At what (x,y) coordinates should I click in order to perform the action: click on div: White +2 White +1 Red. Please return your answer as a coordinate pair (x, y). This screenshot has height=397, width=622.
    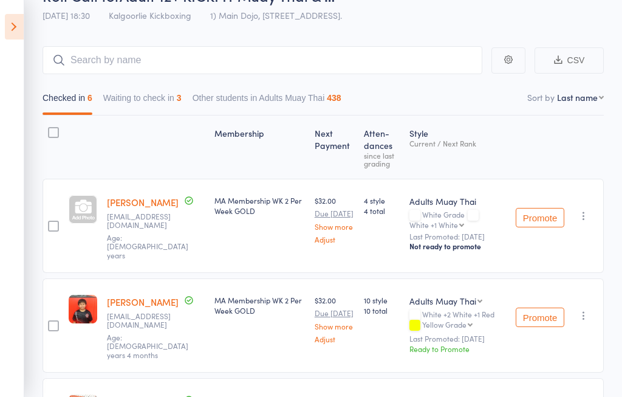
    Looking at the image, I should click on (458, 320).